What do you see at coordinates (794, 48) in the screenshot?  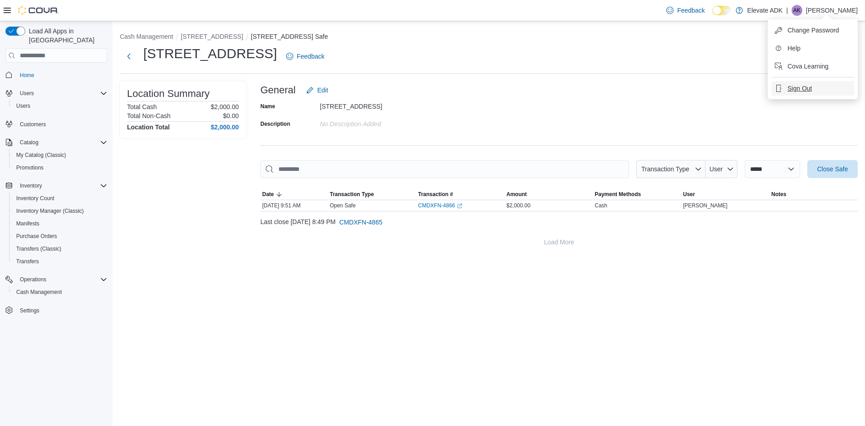 I see `span: Help` at bounding box center [794, 48].